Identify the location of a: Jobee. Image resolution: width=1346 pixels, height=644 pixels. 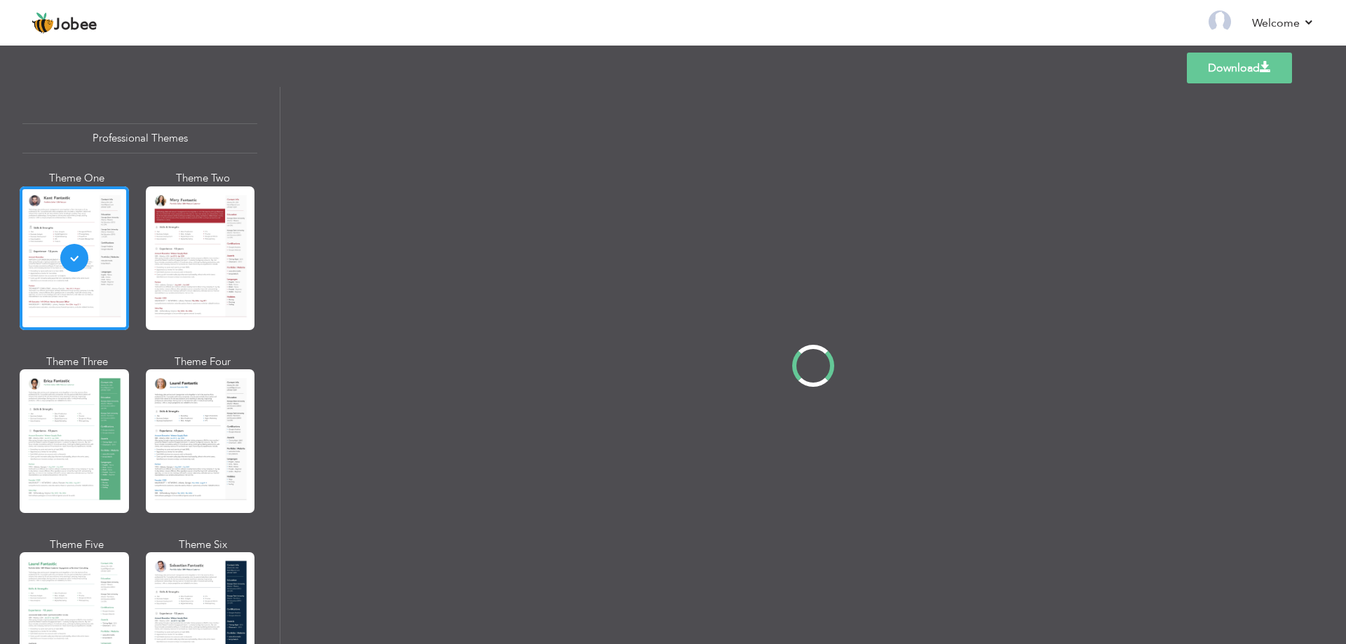
(64, 23).